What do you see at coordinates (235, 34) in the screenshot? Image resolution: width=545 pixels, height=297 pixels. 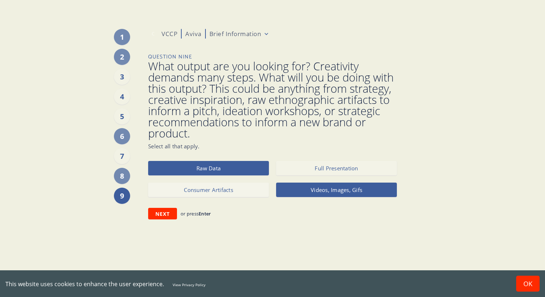 I see `p: Brief Information` at bounding box center [235, 34].